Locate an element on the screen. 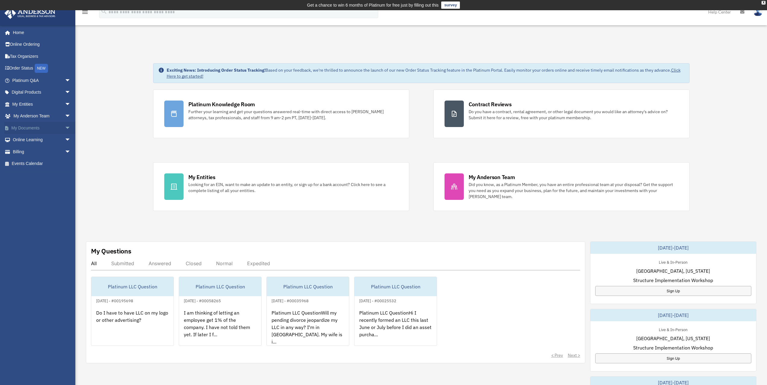 Image resolution: width=767 pixels, height=385 pixels. a: Click Here to get started! is located at coordinates (423, 73).